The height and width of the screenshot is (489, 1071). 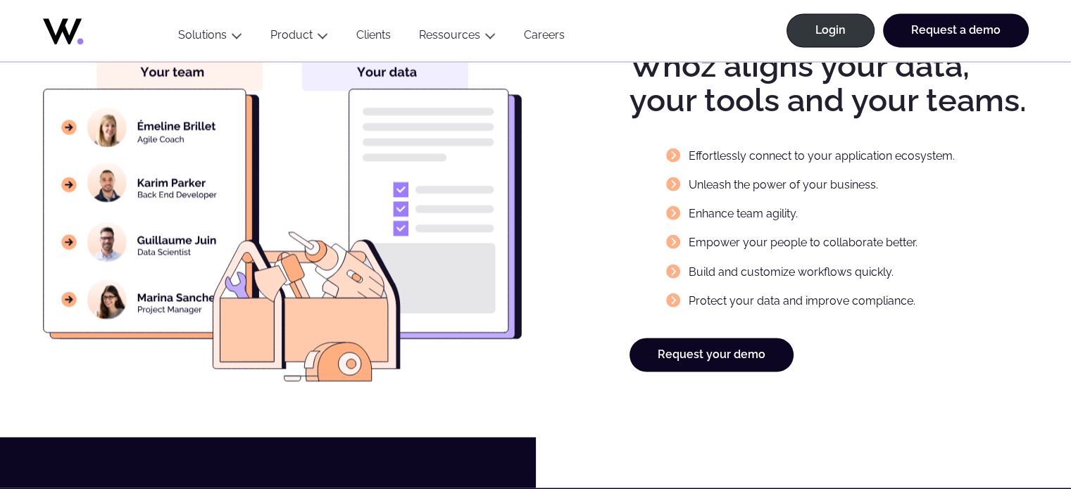 What do you see at coordinates (814, 301) in the screenshot?
I see `li: Protect your data and improve compliance.` at bounding box center [814, 301].